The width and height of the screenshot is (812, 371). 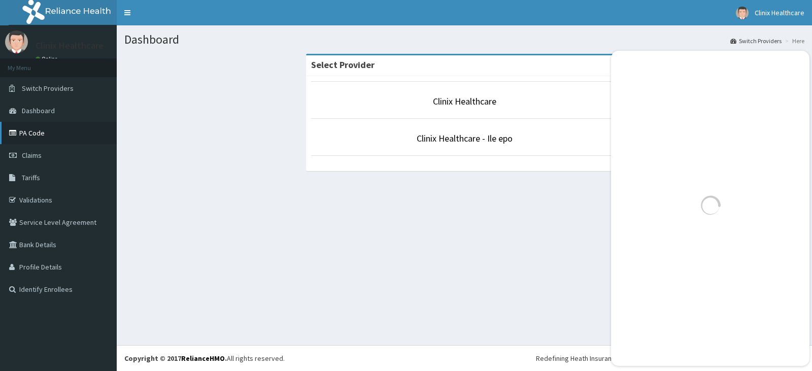 What do you see at coordinates (203, 358) in the screenshot?
I see `a: RelianceHMO` at bounding box center [203, 358].